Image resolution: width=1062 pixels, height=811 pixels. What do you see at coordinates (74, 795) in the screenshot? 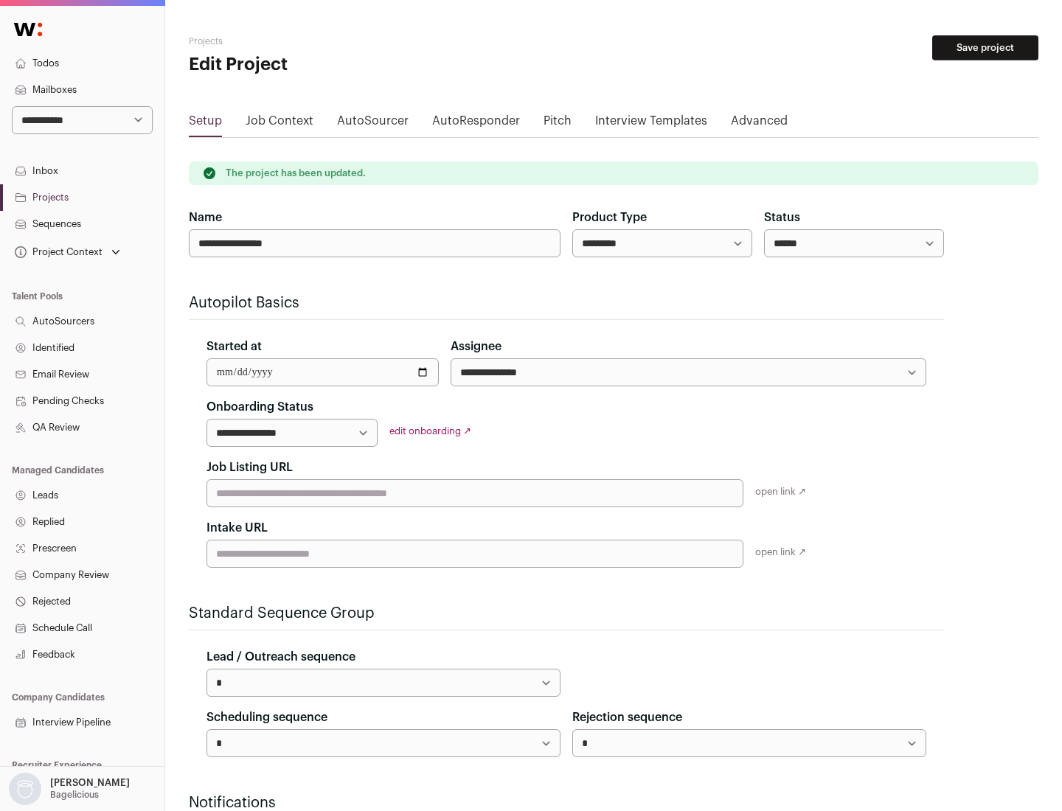
I see `p: Bagelicious` at bounding box center [74, 795].